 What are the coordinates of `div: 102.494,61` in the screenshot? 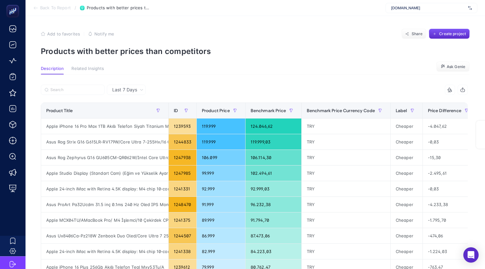 It's located at (273, 173).